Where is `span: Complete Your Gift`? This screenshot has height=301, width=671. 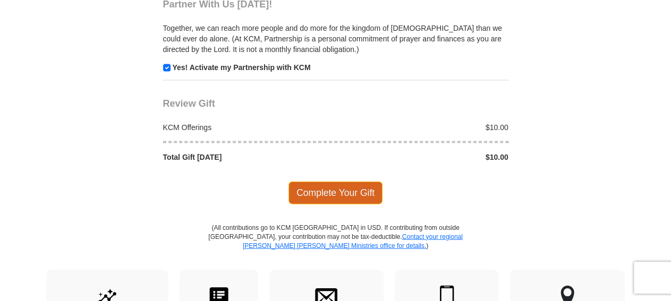 span: Complete Your Gift is located at coordinates (335, 193).